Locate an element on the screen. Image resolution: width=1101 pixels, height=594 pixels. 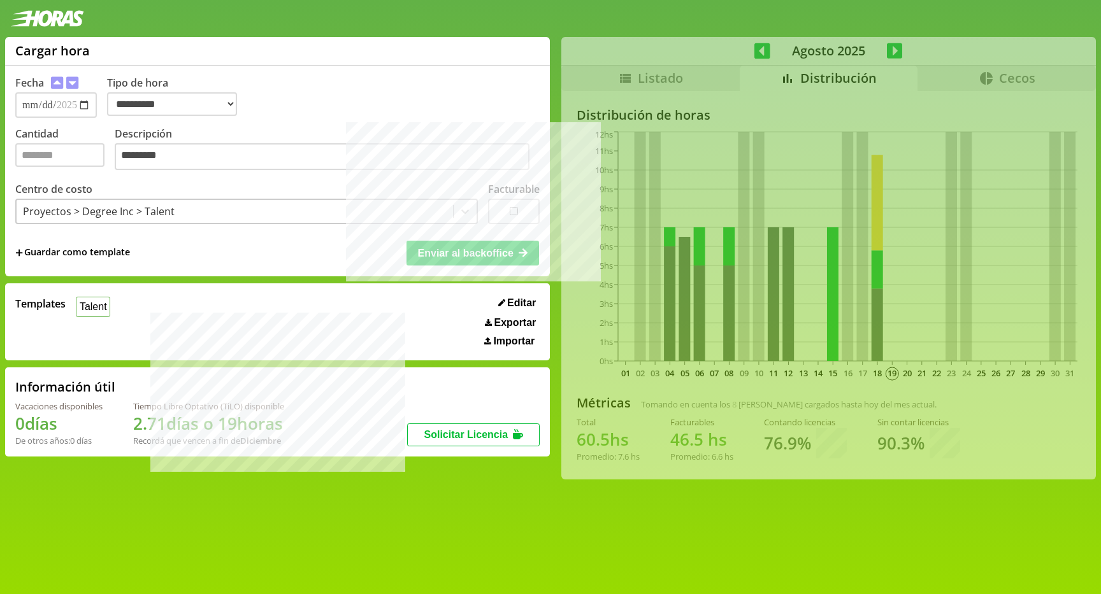
span: Editar is located at coordinates (521, 303).